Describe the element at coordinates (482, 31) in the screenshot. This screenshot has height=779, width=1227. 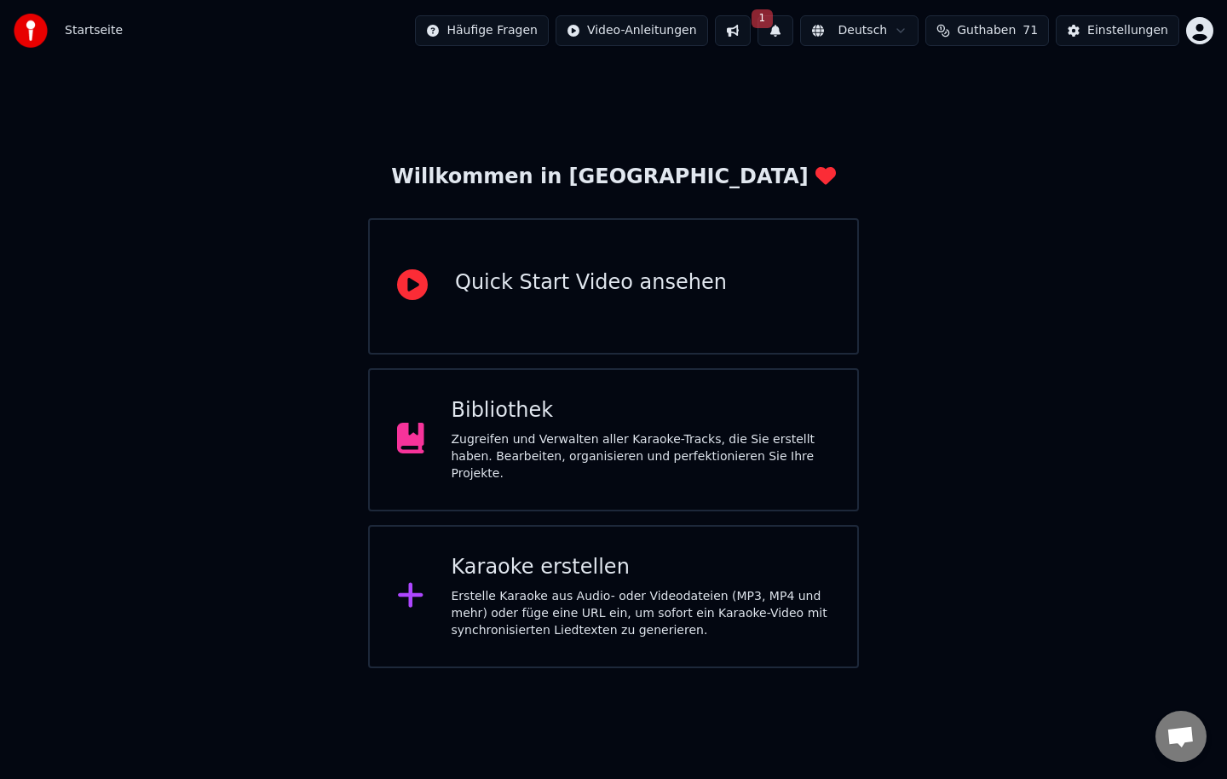
I see `button: Häufige Fragen` at that location.